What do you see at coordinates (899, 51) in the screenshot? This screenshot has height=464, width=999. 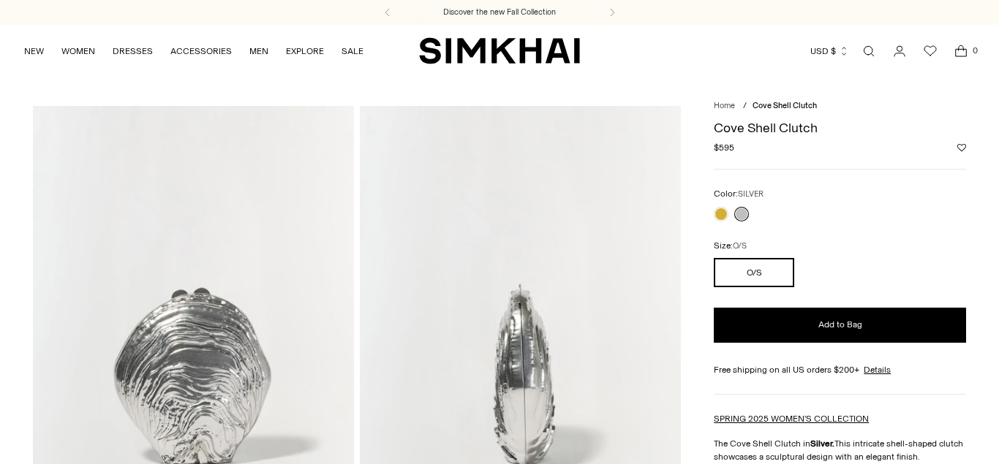 I see `a: Go to the account page` at bounding box center [899, 51].